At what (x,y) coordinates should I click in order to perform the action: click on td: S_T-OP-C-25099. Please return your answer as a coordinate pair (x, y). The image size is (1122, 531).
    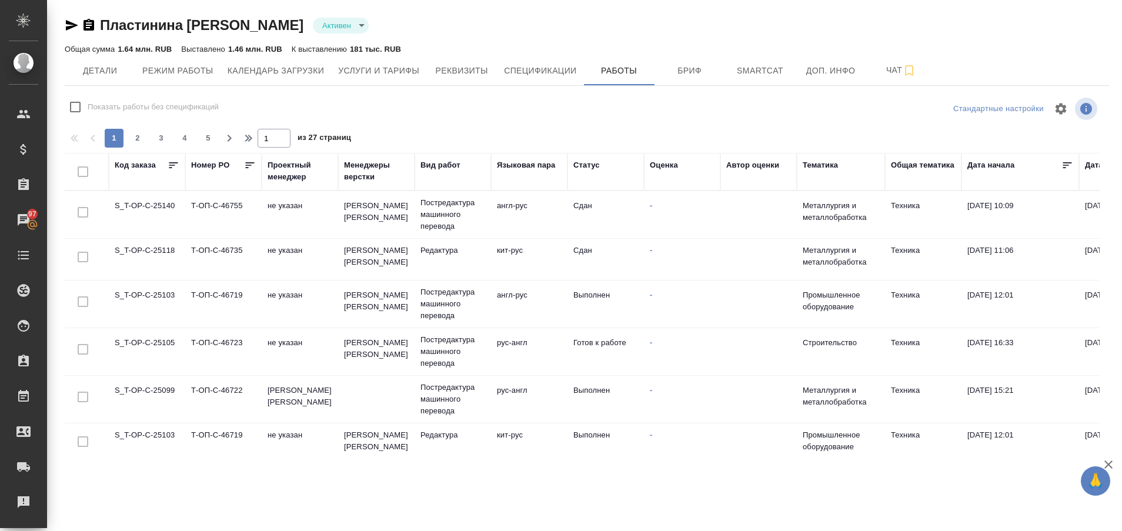
    Looking at the image, I should click on (147, 399).